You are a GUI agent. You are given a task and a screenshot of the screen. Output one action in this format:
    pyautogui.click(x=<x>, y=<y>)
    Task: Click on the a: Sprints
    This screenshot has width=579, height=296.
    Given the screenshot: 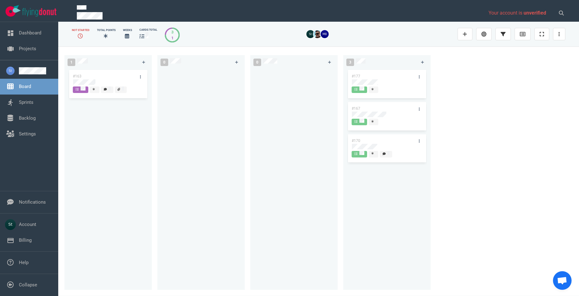 What is the action you would take?
    pyautogui.click(x=26, y=102)
    